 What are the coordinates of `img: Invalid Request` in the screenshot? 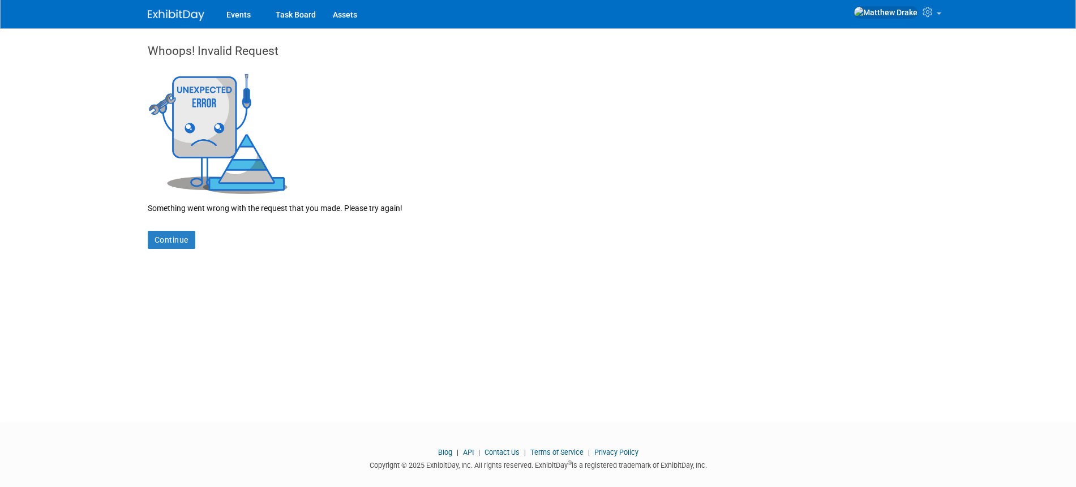 It's located at (218, 132).